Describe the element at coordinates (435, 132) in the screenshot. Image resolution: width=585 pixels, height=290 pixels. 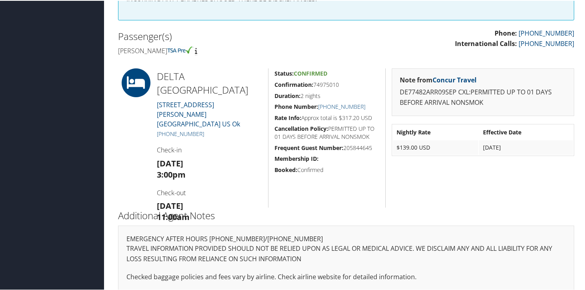
I see `th: Nightly Rate` at that location.